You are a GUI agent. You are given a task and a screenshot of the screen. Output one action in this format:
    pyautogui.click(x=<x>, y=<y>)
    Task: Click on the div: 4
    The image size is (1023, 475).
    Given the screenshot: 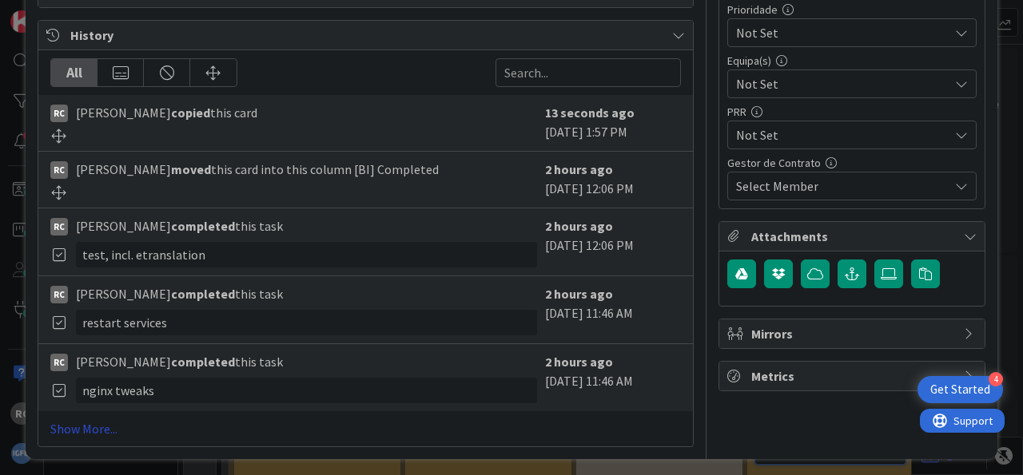 What is the action you would take?
    pyautogui.click(x=996, y=380)
    